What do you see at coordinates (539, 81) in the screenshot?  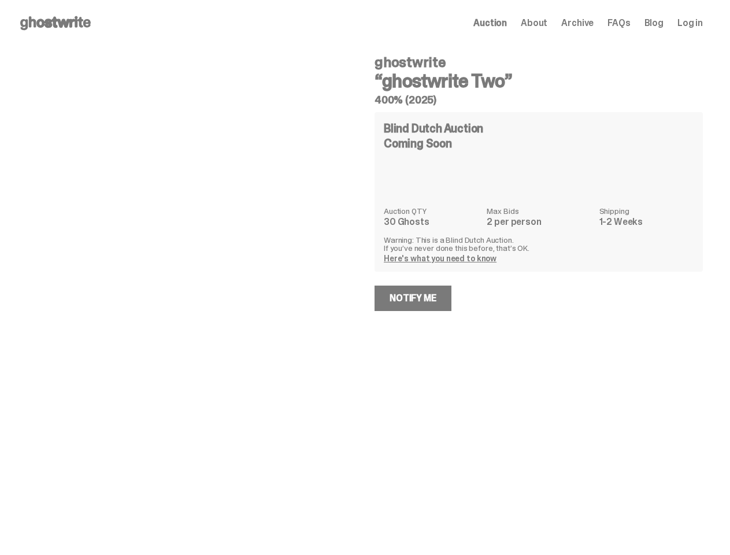 I see `h3: “ghostwrite Two”` at bounding box center [539, 81].